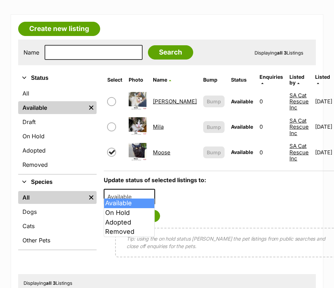 This screenshot has height=288, width=334. I want to click on a: Adopted, so click(57, 151).